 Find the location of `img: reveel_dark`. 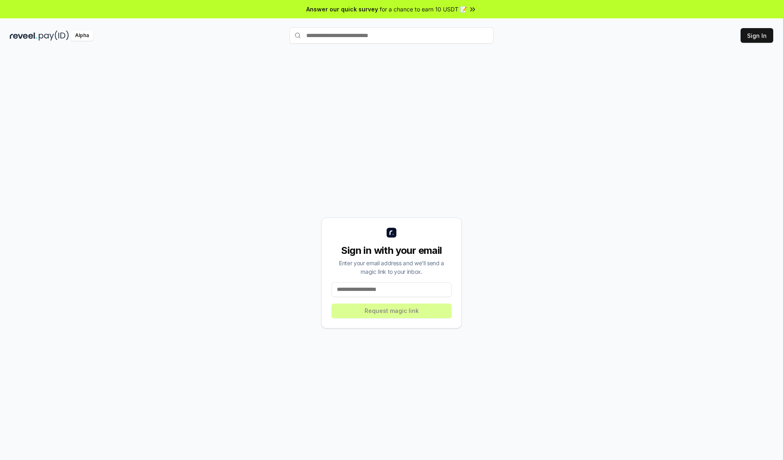

img: reveel_dark is located at coordinates (23, 35).